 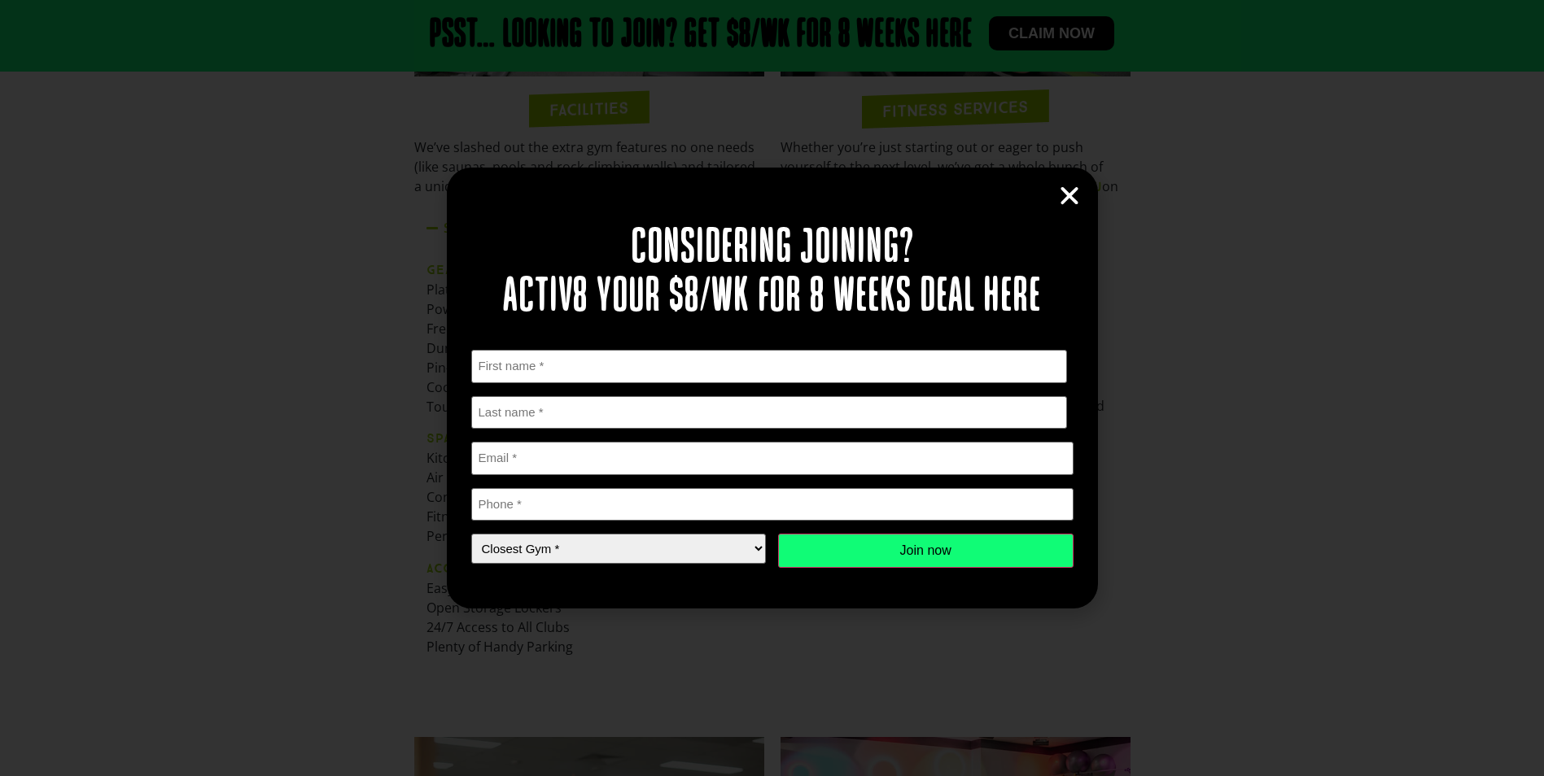 What do you see at coordinates (1069, 196) in the screenshot?
I see `a: Close` at bounding box center [1069, 196].